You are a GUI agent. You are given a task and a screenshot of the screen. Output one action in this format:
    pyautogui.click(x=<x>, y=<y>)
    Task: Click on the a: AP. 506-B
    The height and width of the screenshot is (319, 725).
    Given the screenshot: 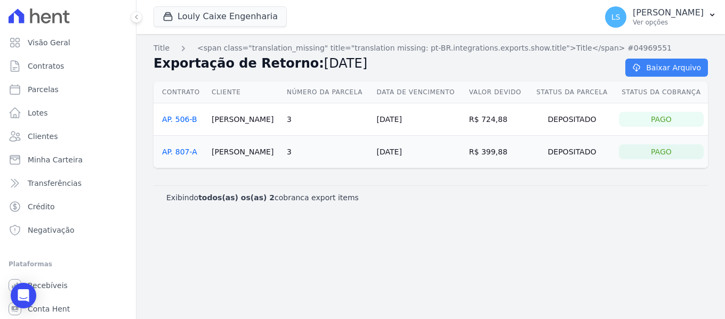 What is the action you would take?
    pyautogui.click(x=180, y=119)
    